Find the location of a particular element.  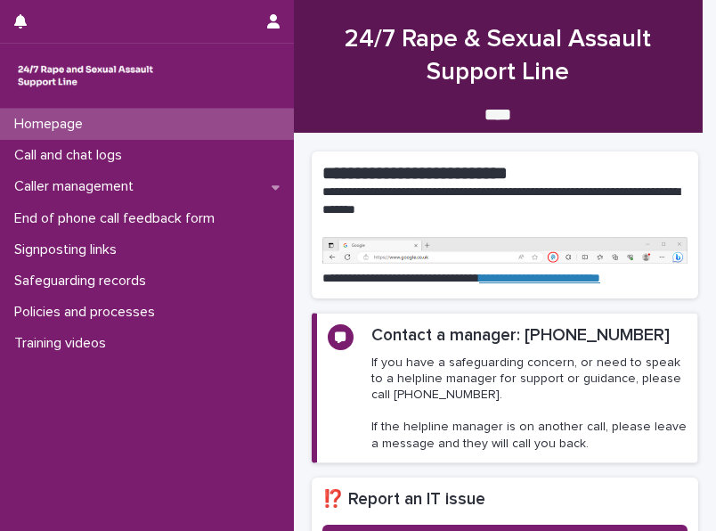

h2: ⁉️ Report an IT issue is located at coordinates (505, 499).